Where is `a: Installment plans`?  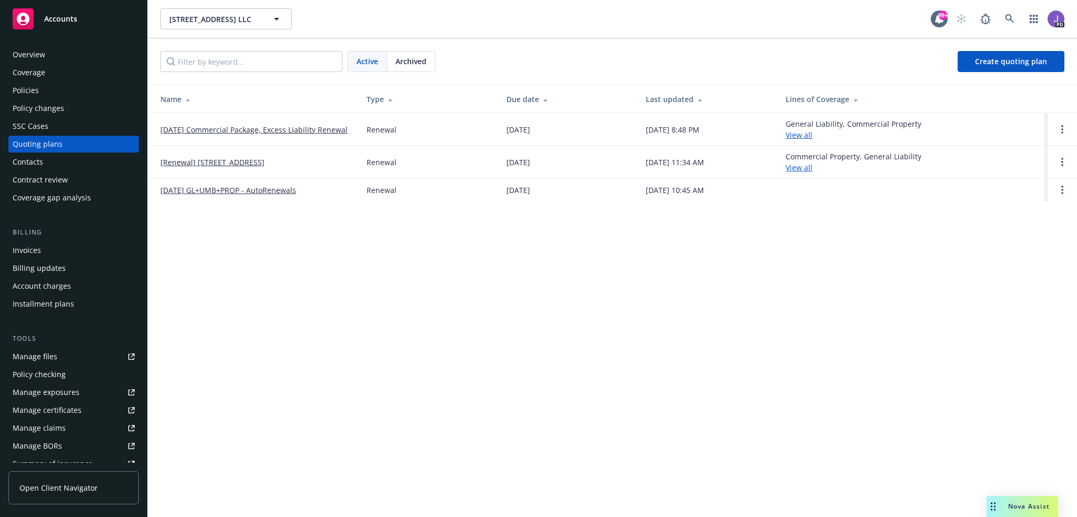 a: Installment plans is located at coordinates (74, 304).